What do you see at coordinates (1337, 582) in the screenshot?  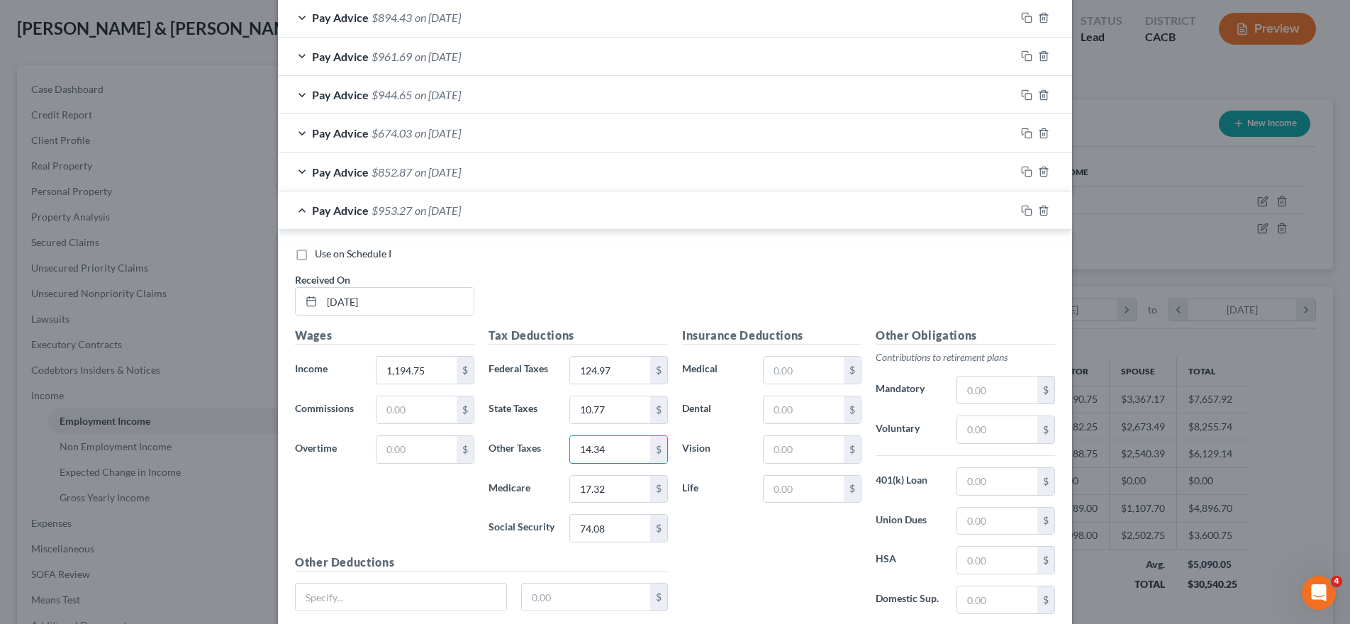 I see `span: 4` at bounding box center [1337, 582].